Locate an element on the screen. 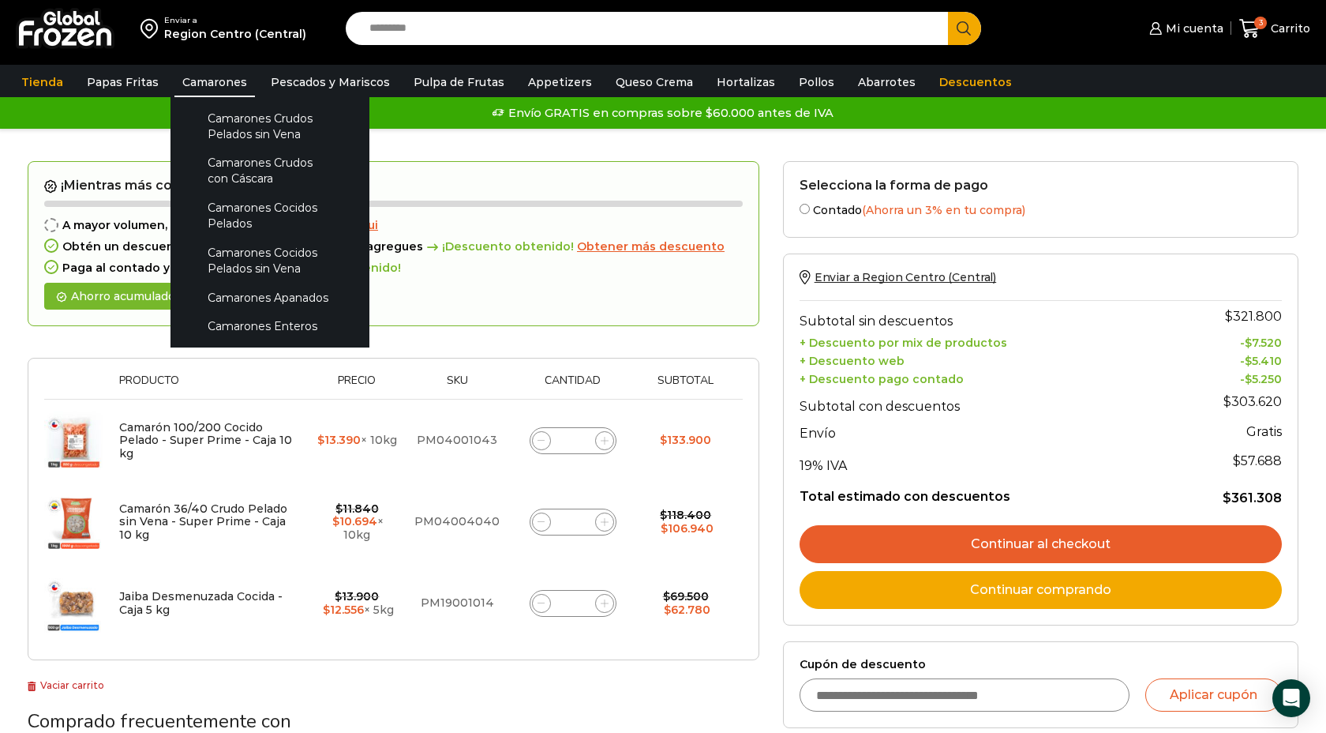 The width and height of the screenshot is (1326, 733). th: Subtotal is located at coordinates (686, 386).